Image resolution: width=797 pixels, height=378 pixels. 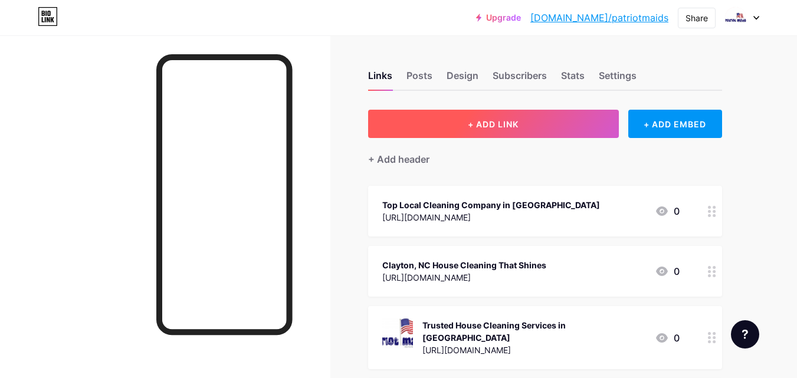 What do you see at coordinates (399, 159) in the screenshot?
I see `div: + Add header` at bounding box center [399, 159].